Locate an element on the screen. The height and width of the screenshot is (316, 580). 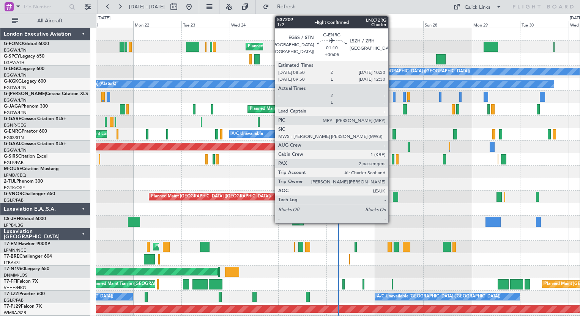
a: T7-LZZIPraetor 600 is located at coordinates (24, 294).